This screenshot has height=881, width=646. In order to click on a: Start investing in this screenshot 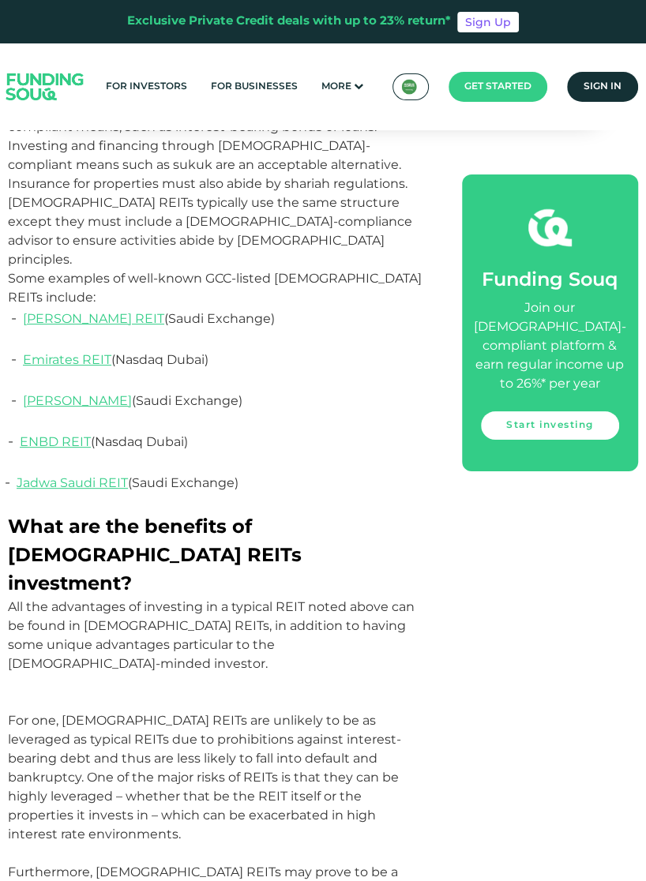, I will do `click(549, 425)`.